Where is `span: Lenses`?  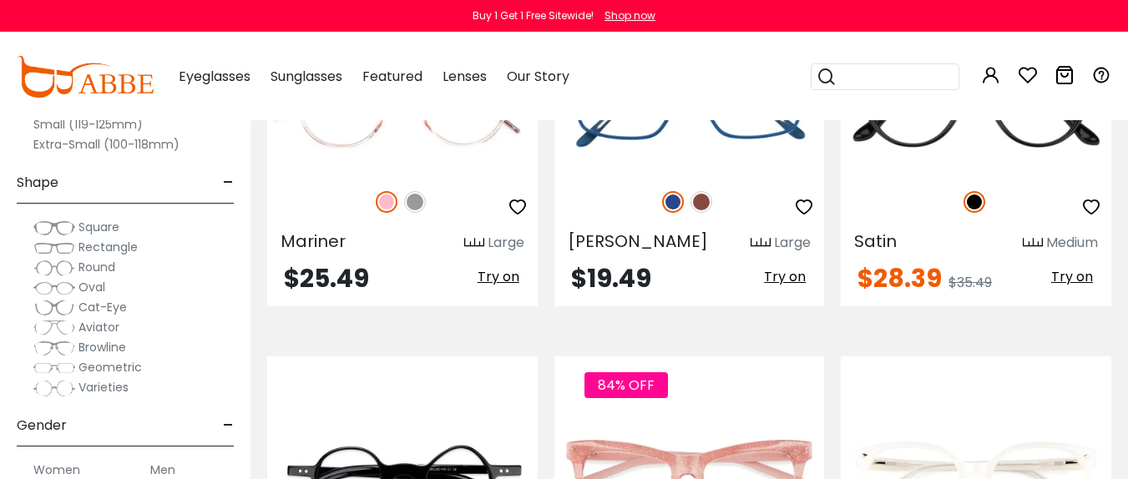 span: Lenses is located at coordinates (464, 76).